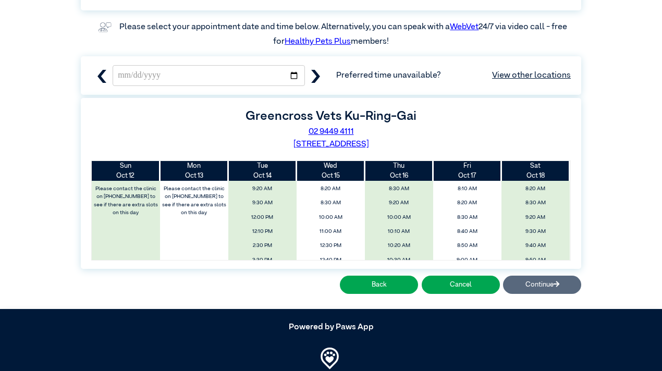  What do you see at coordinates (461, 285) in the screenshot?
I see `button: Cancel` at bounding box center [461, 285].